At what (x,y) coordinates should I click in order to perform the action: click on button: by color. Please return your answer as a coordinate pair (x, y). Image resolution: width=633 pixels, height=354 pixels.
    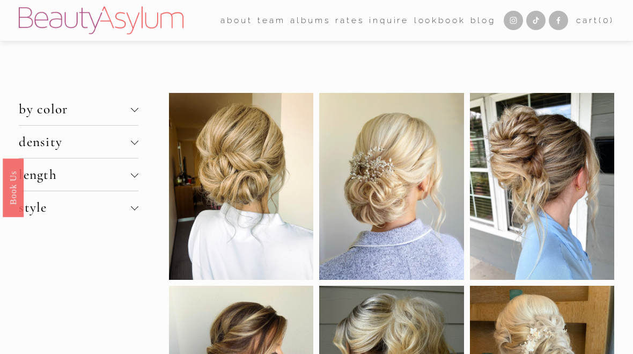
    Looking at the image, I should click on (78, 109).